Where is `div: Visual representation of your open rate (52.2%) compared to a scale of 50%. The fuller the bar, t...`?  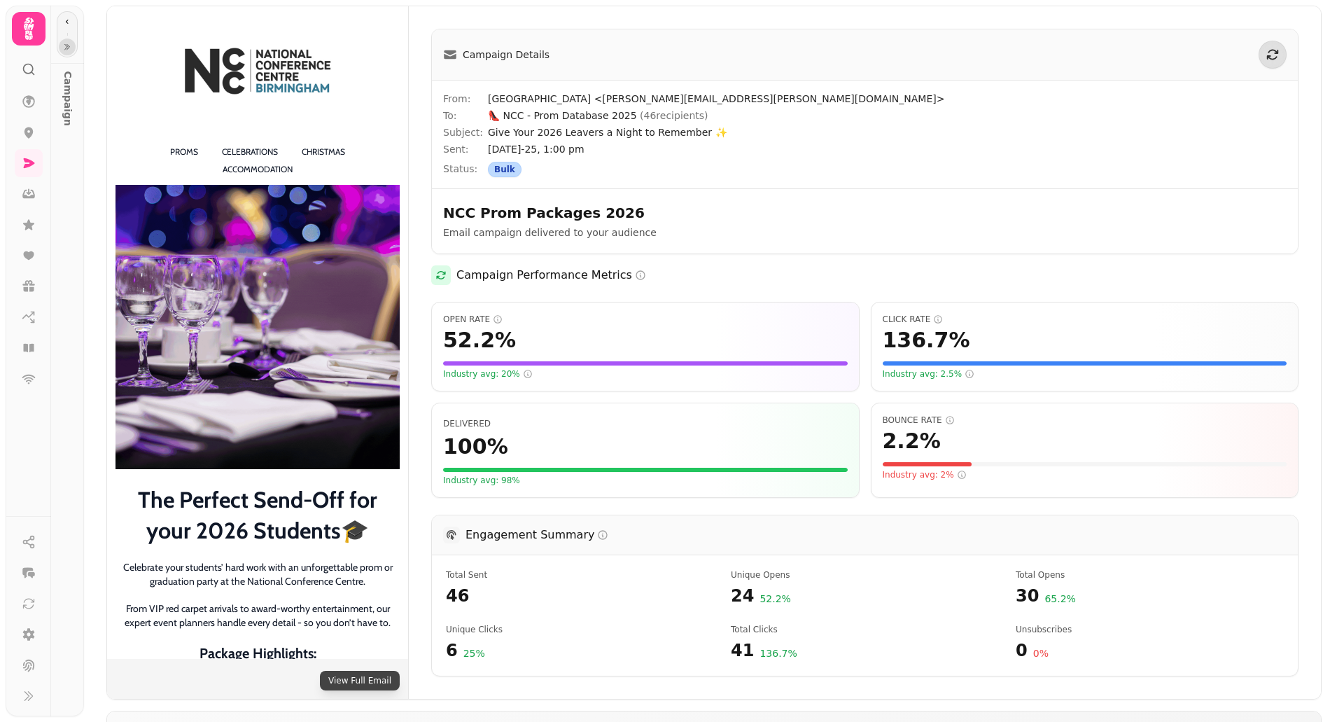 div: Visual representation of your open rate (52.2%) compared to a scale of 50%. The fuller the bar, t... is located at coordinates (646, 363).